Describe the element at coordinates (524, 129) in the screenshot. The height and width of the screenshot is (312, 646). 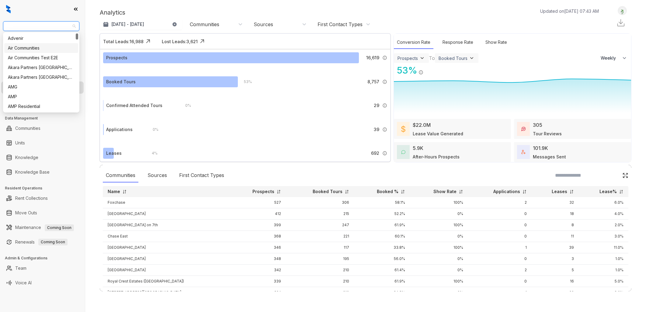
I see `img: TourReviews` at that location.